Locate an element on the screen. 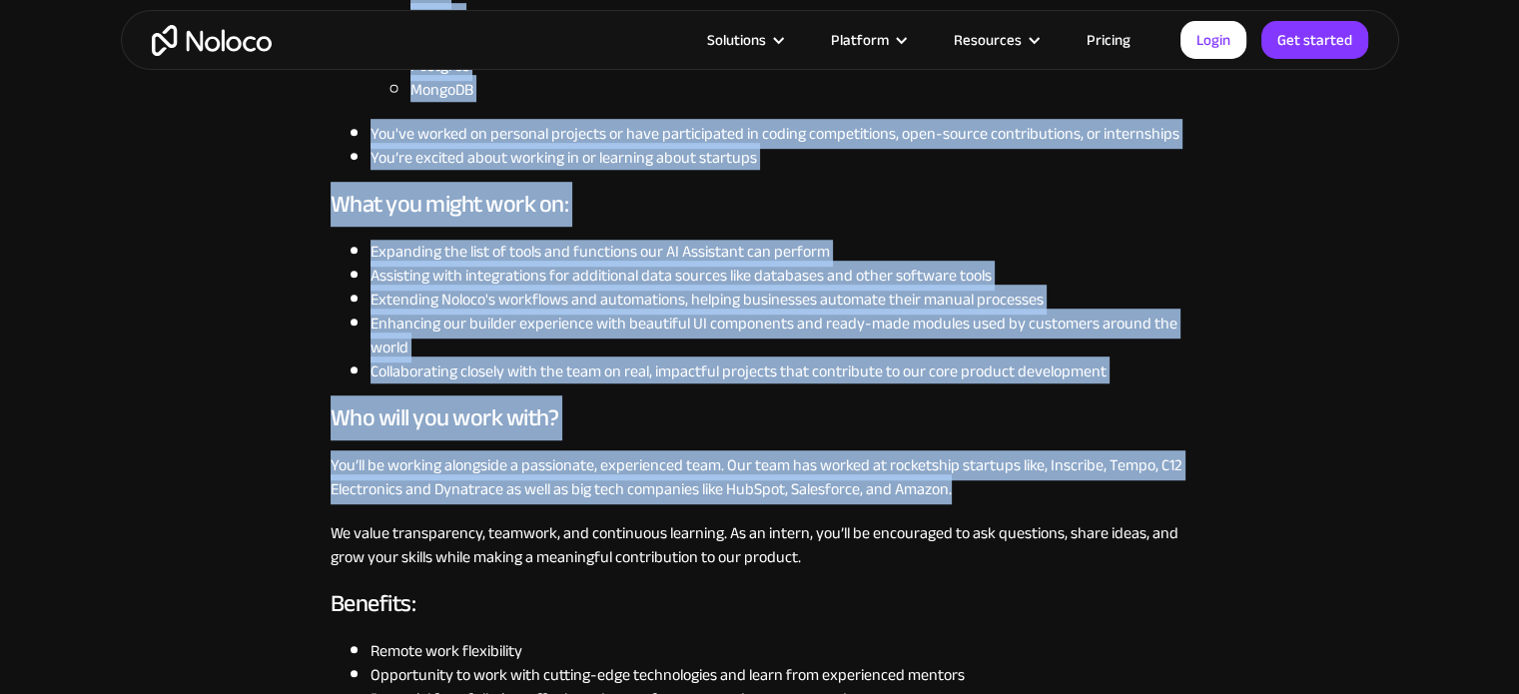 The image size is (1519, 694). li: Opportunity to work with cutting-edge technologies and learn from experienced mentors is located at coordinates (780, 675).